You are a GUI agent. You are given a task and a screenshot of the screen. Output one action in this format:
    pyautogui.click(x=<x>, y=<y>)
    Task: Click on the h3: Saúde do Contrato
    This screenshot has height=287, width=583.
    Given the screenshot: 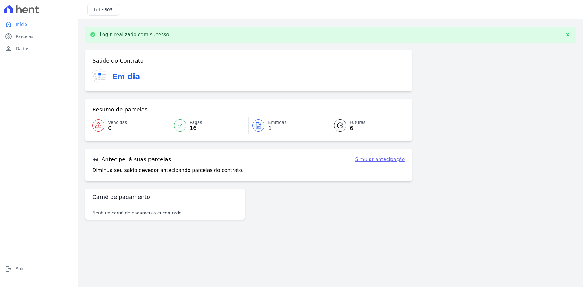 What is the action you would take?
    pyautogui.click(x=118, y=61)
    